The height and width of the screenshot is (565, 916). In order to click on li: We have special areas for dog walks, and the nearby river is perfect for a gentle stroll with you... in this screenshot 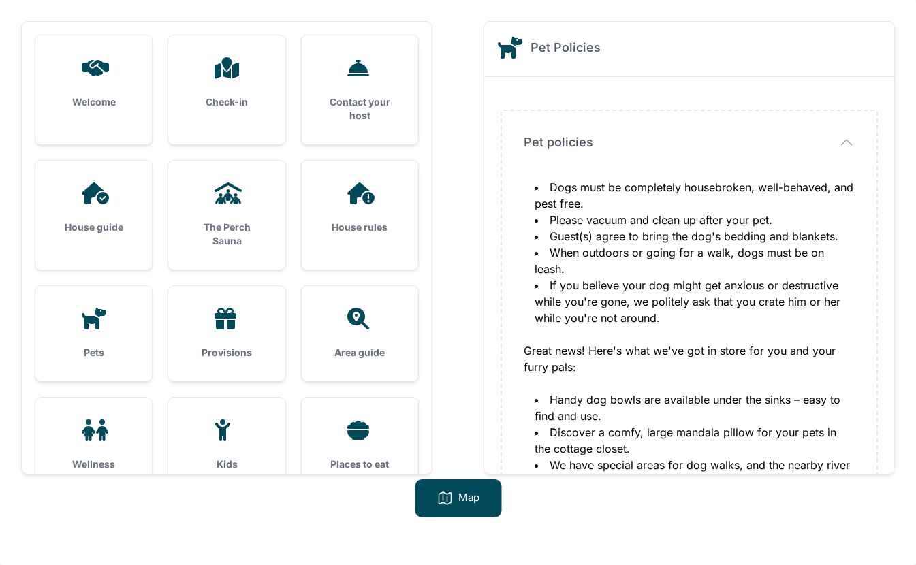, I will do `click(695, 473)`.